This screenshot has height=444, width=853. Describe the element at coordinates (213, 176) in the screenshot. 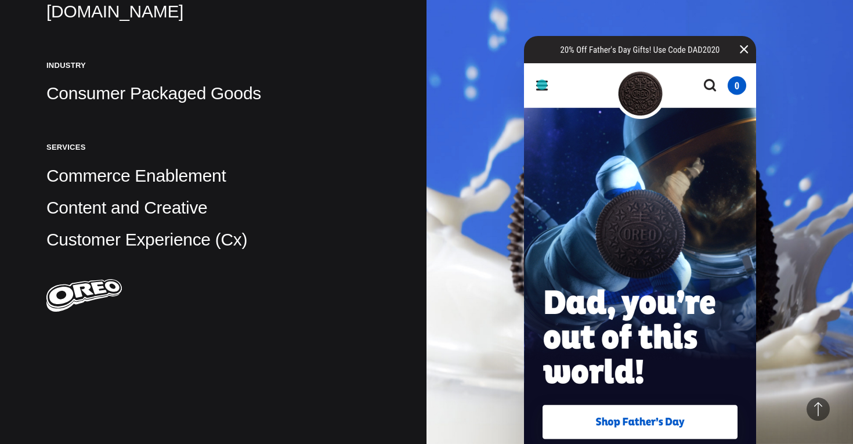

I see `p: Commerce Enablement` at that location.